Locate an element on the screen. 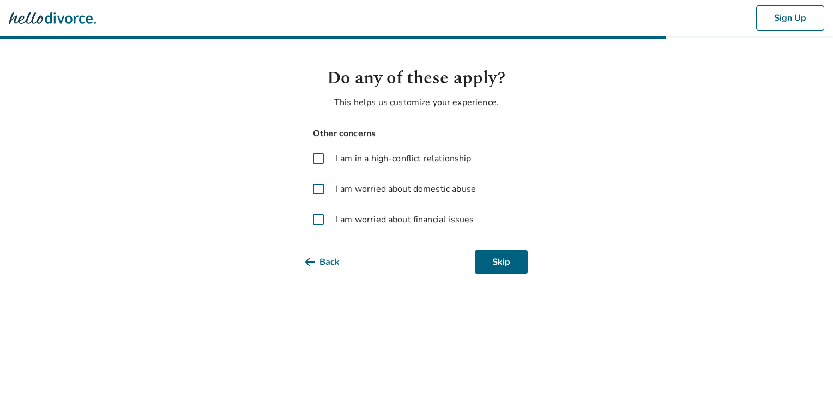  span: I am in a high-conflict relationship is located at coordinates (403, 159).